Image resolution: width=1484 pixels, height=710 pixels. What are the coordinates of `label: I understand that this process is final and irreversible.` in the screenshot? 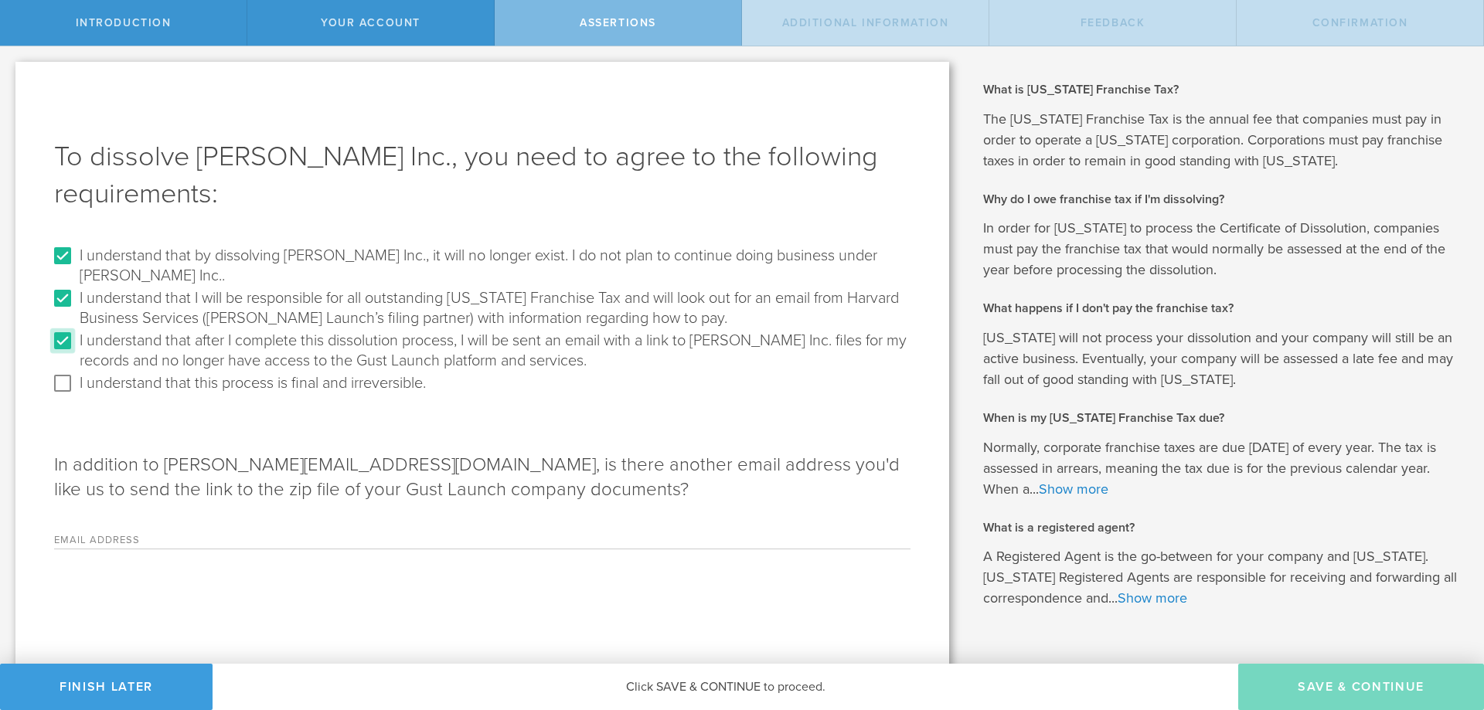 It's located at (253, 382).